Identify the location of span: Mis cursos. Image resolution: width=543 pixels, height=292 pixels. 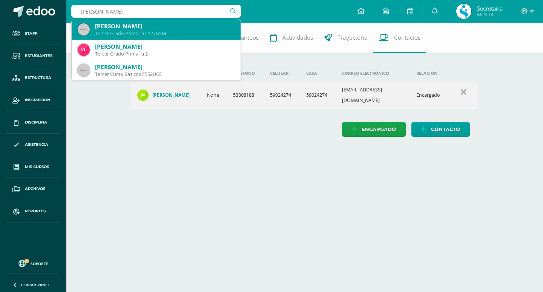
(37, 167).